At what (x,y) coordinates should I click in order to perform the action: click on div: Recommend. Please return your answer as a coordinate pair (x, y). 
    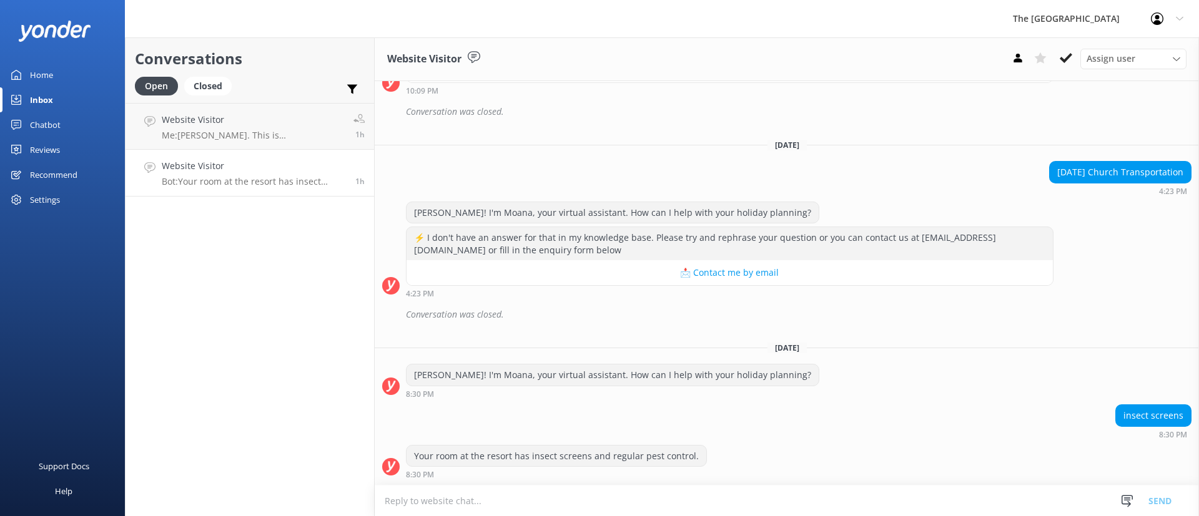
    Looking at the image, I should click on (54, 175).